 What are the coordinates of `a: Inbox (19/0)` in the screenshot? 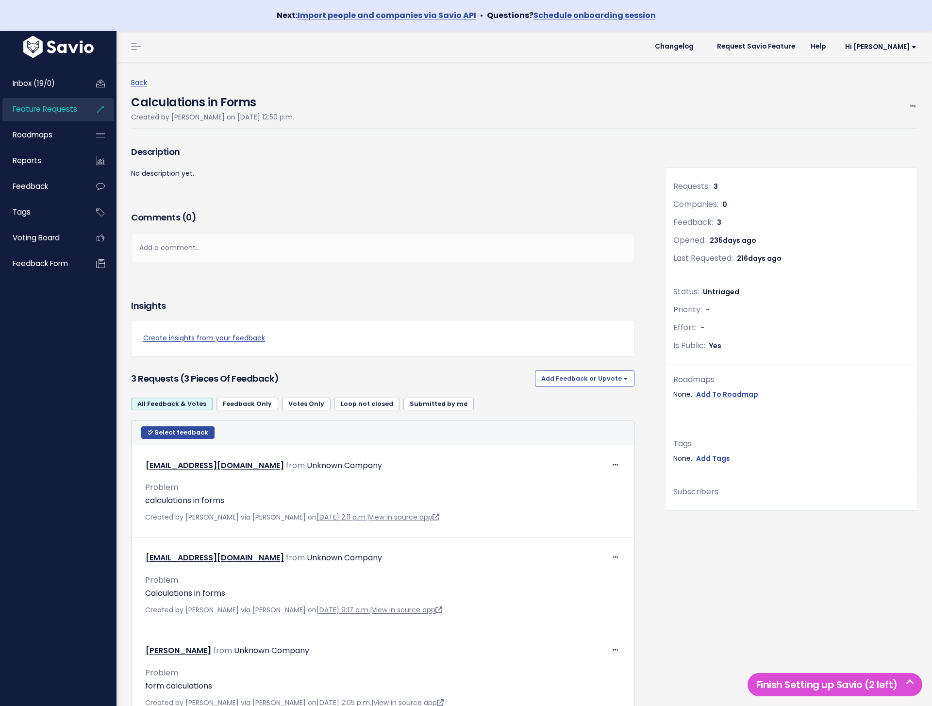 It's located at (41, 84).